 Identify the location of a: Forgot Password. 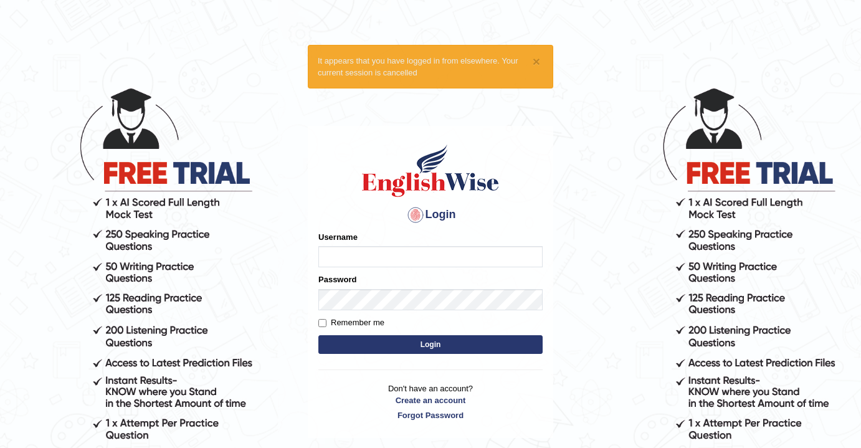
(431, 415).